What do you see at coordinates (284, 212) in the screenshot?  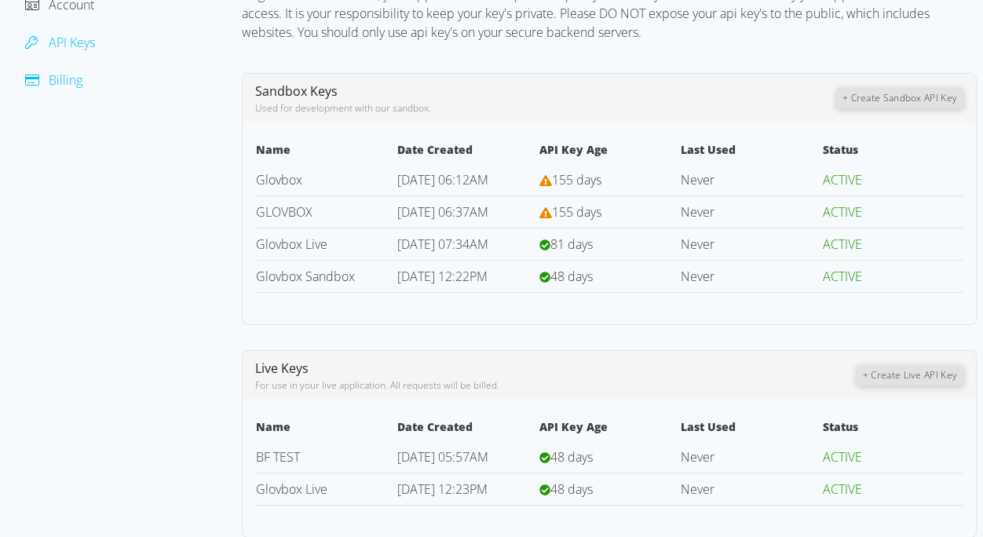 I see `a: GLOVBOX` at bounding box center [284, 212].